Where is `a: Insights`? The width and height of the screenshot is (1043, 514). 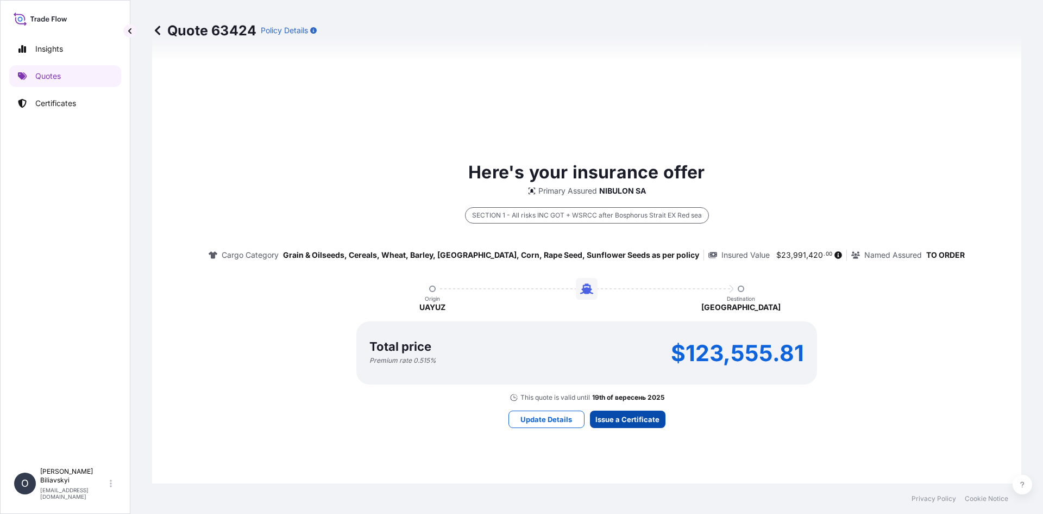
a: Insights is located at coordinates (65, 49).